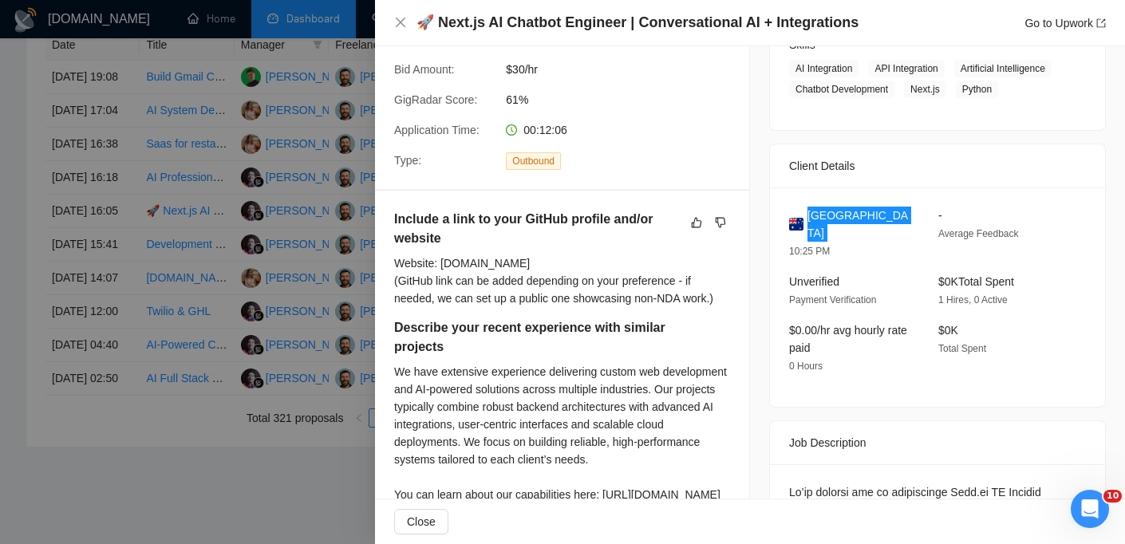 The height and width of the screenshot is (544, 1125). I want to click on span: 00:12:06, so click(545, 130).